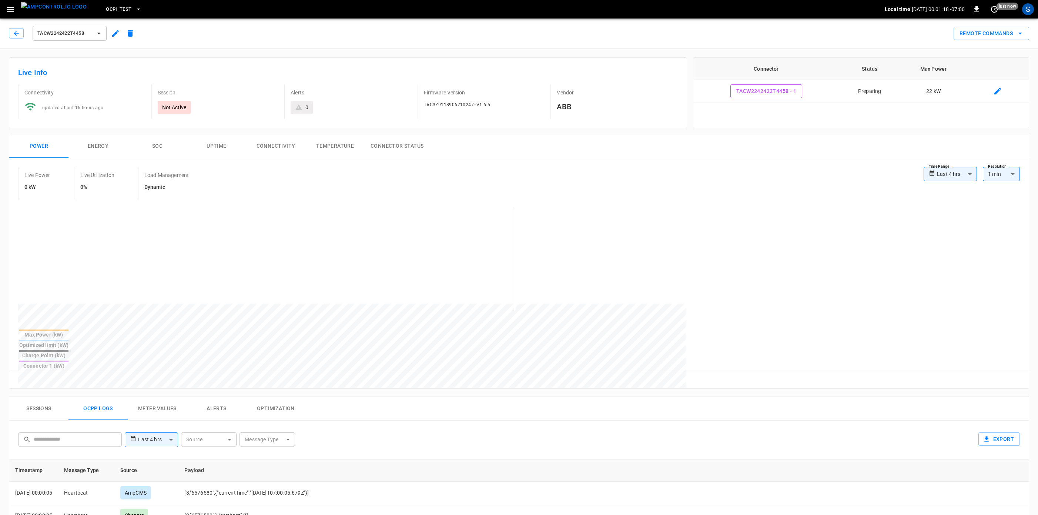 Image resolution: width=1038 pixels, height=515 pixels. Describe the element at coordinates (97, 187) in the screenshot. I see `h6: 0%` at that location.